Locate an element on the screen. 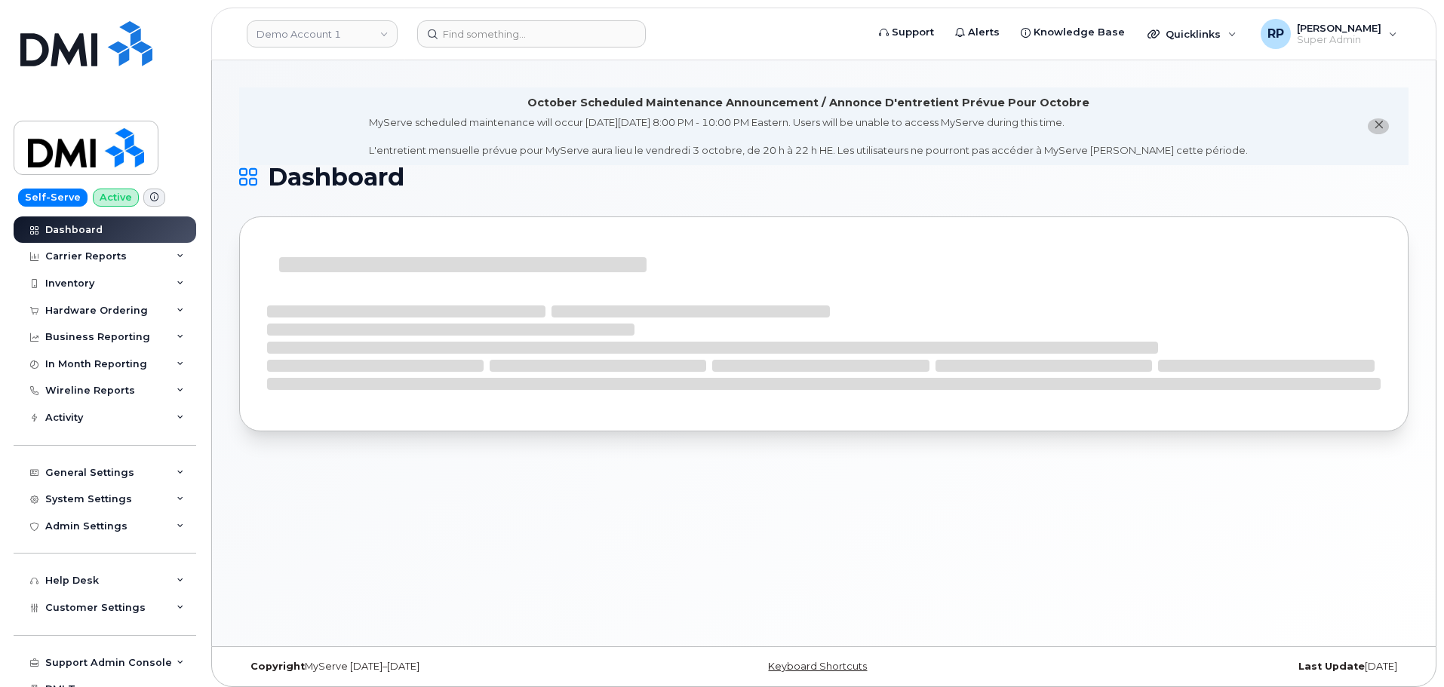 The image size is (1444, 687). div: October Scheduled Maintenance Announcement / Annonce D'entretient Prévue Pour Octobre is located at coordinates (808, 103).